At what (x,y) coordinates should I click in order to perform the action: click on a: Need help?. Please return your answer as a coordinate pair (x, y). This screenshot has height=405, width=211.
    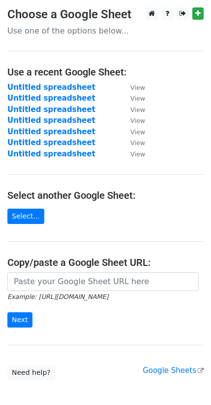
    Looking at the image, I should click on (31, 372).